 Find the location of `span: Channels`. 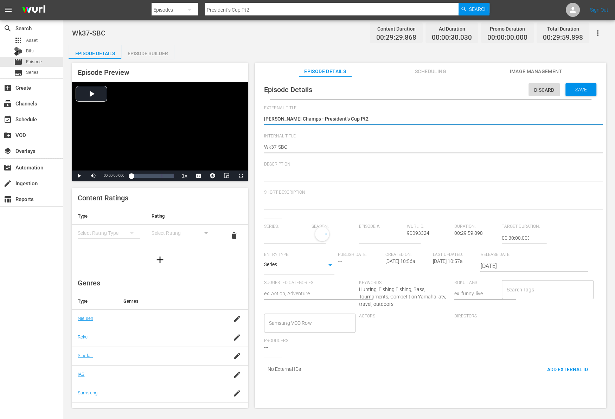

span: Channels is located at coordinates (8, 104).